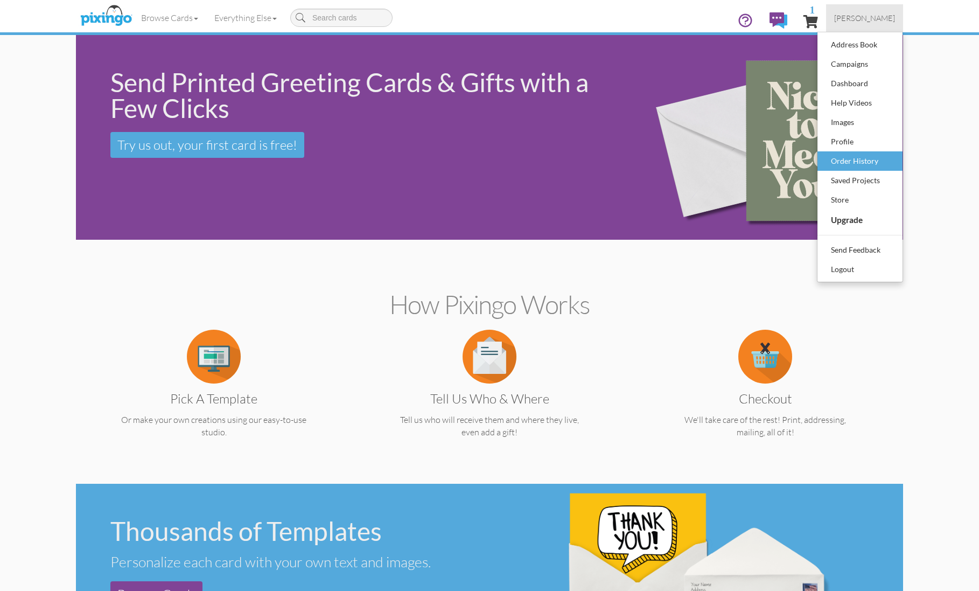  Describe the element at coordinates (170, 18) in the screenshot. I see `a: Browse Cards` at that location.